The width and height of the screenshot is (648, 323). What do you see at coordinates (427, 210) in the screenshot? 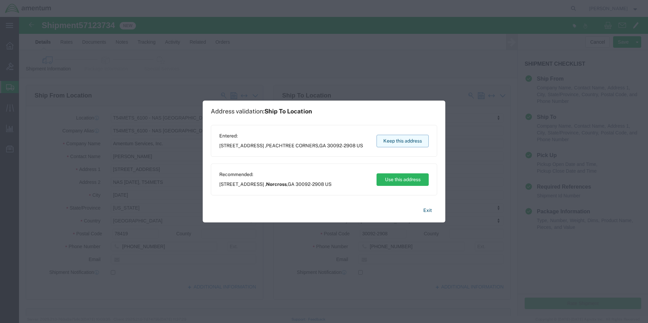
I see `button: Exit` at bounding box center [427, 210].